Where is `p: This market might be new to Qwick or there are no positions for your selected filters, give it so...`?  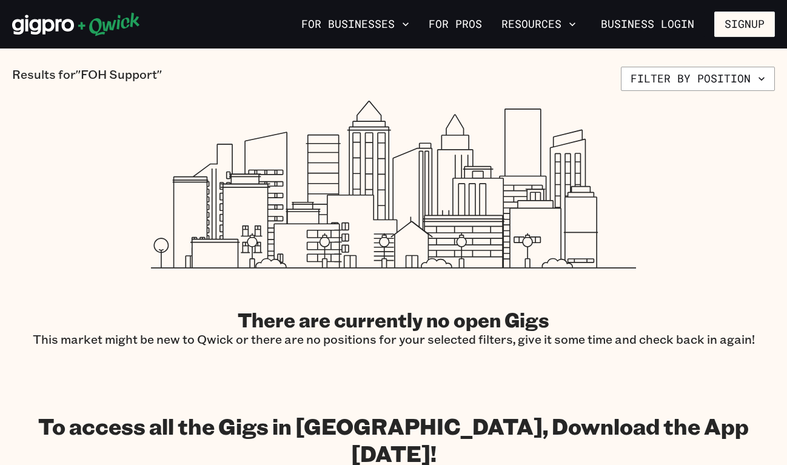 p: This market might be new to Qwick or there are no positions for your selected filters, give it so... is located at coordinates (393, 339).